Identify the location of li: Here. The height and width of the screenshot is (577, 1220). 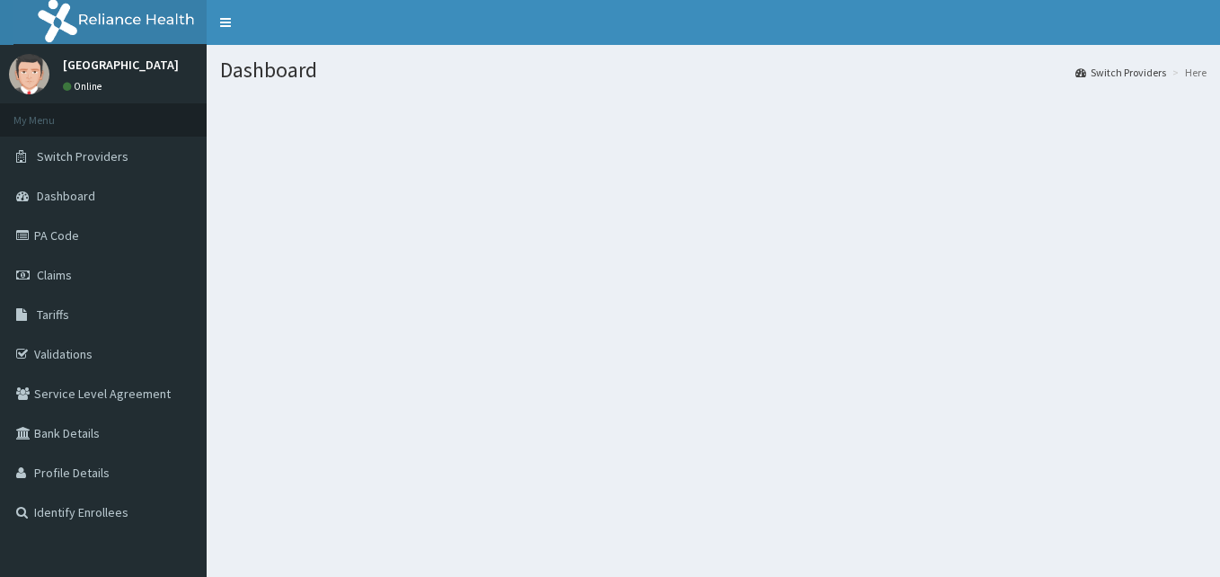
(1187, 72).